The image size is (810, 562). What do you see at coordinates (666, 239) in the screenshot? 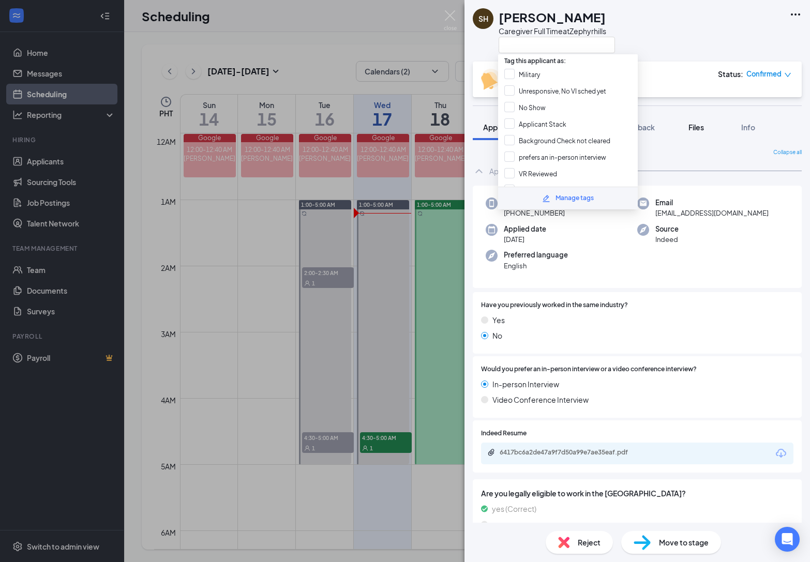
I see `span: Indeed` at bounding box center [666, 239].